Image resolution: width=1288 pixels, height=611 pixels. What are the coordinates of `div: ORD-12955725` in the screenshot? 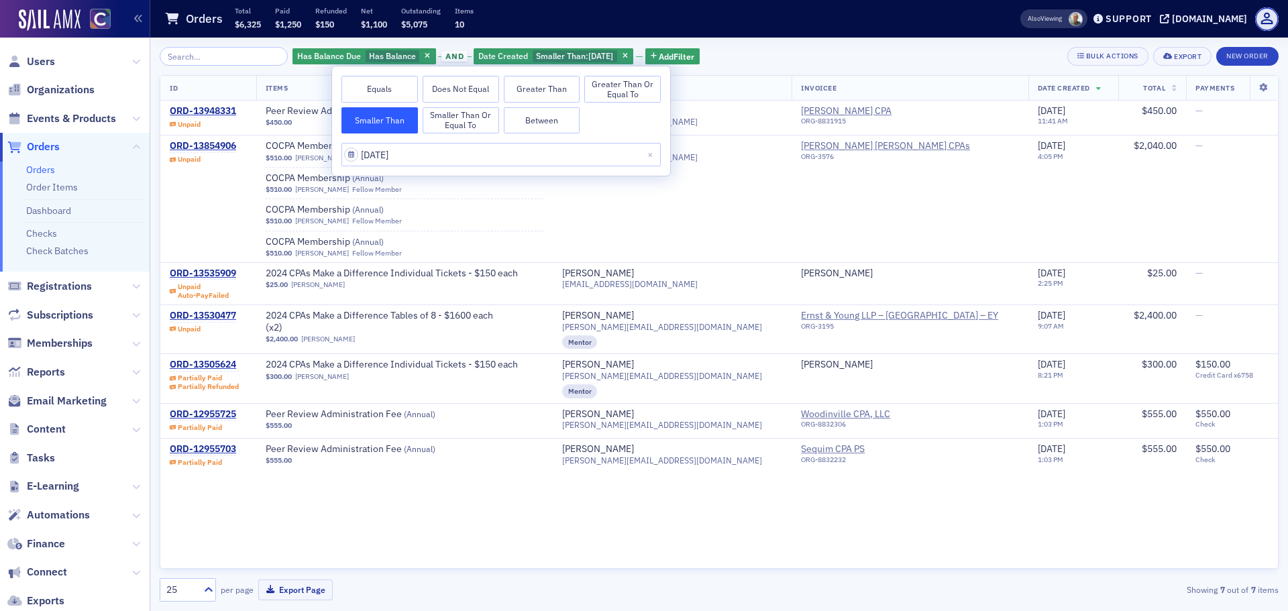 It's located at (203, 415).